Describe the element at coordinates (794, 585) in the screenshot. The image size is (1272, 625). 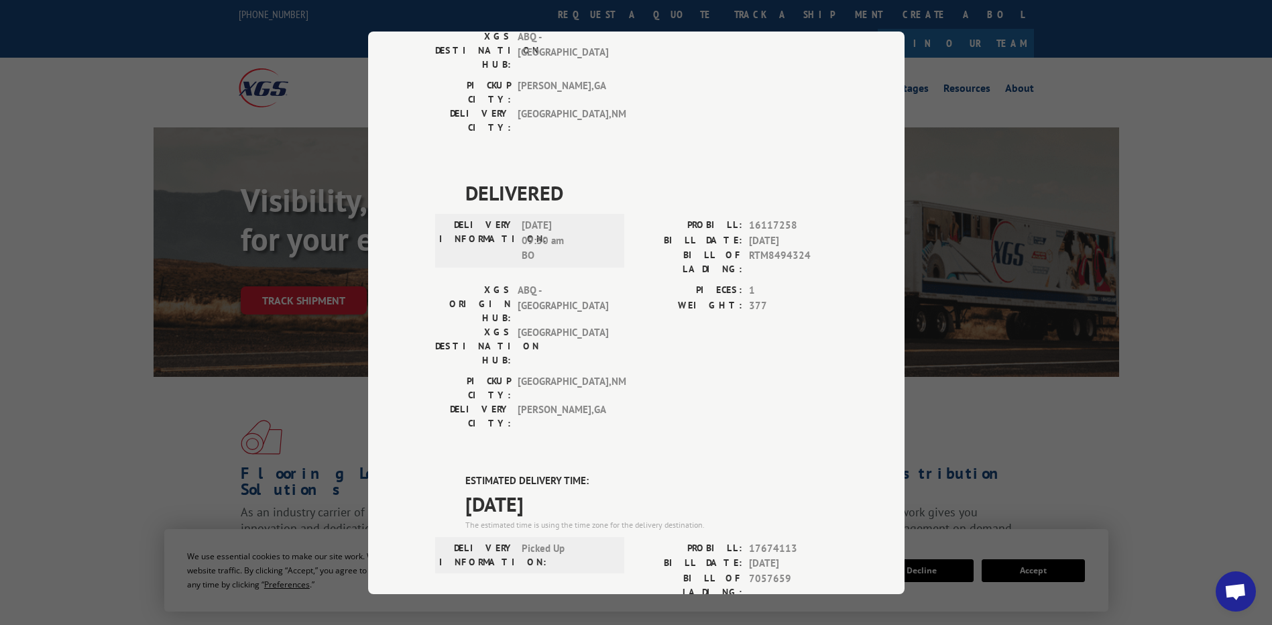
I see `span: 7057659` at that location.